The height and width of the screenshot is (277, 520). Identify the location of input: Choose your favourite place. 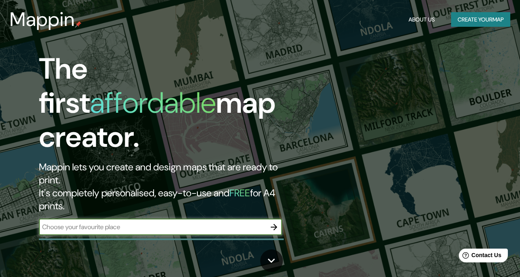
(152, 226).